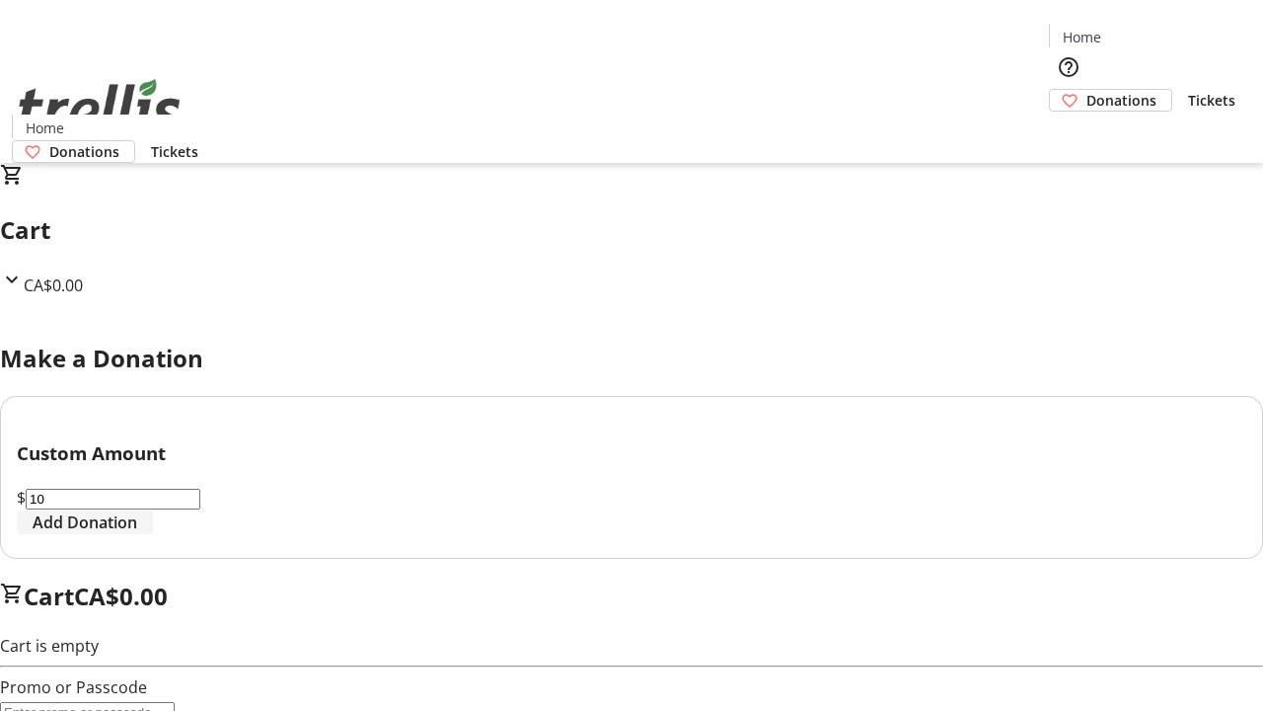 The image size is (1263, 711). What do you see at coordinates (100, 107) in the screenshot?
I see `img: Orient E2E Organization VdKtsHugBu's Logo` at bounding box center [100, 107].